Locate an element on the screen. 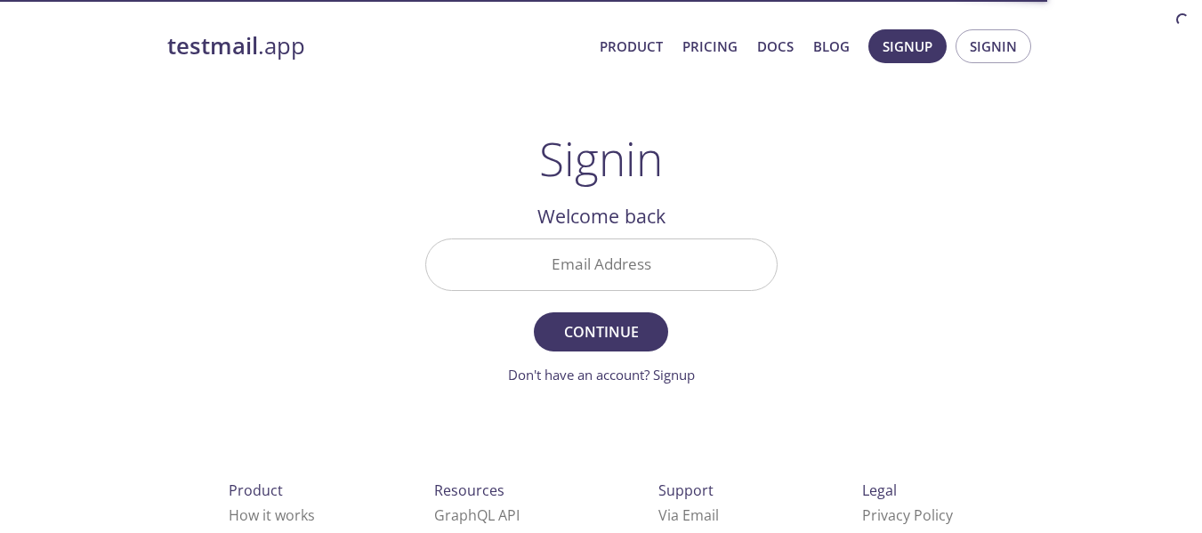 The width and height of the screenshot is (1202, 533). span: Support is located at coordinates (686, 490).